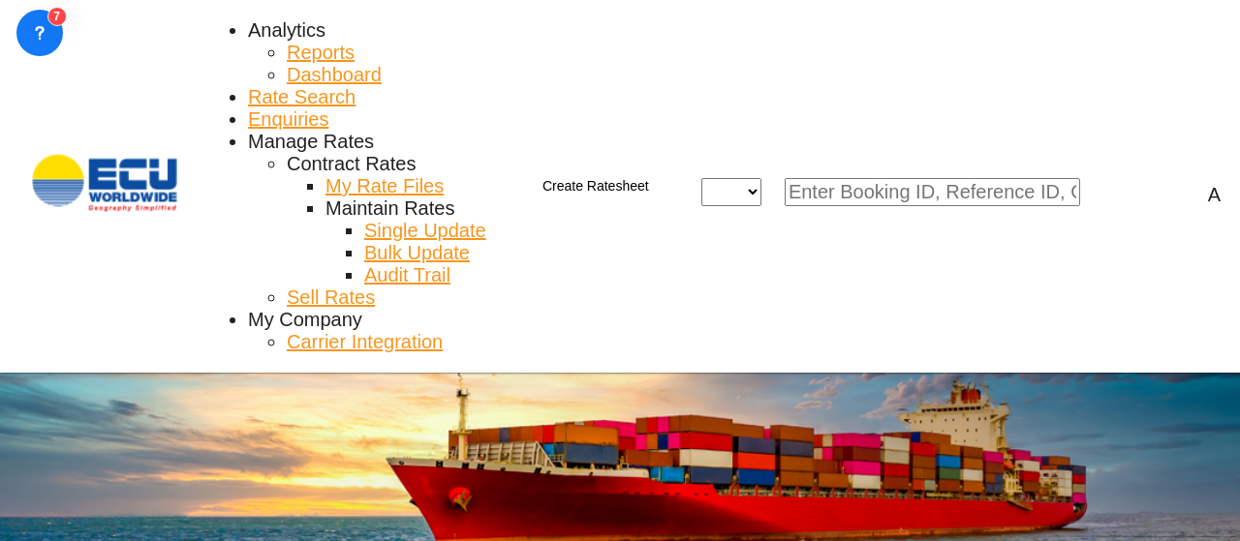 The width and height of the screenshot is (1240, 541). Describe the element at coordinates (1157, 194) in the screenshot. I see `span: Help` at that location.